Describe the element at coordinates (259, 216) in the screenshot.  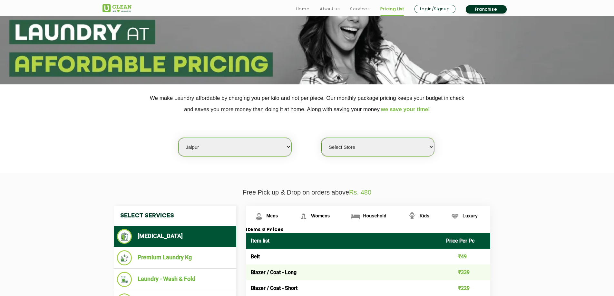
I see `img: Mens` at that location.